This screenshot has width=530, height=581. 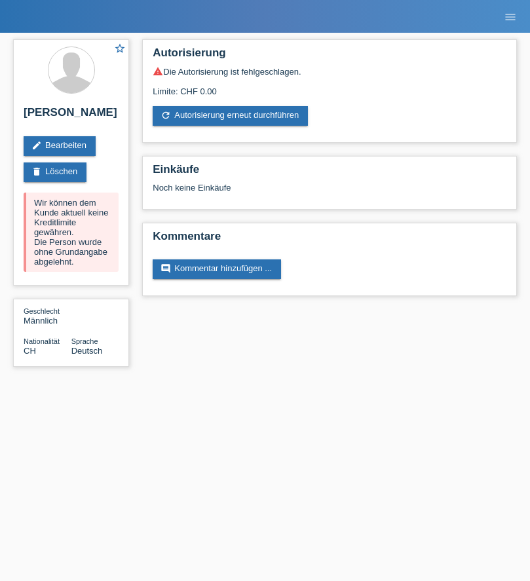 What do you see at coordinates (47, 316) in the screenshot?
I see `div: Männlich` at bounding box center [47, 316].